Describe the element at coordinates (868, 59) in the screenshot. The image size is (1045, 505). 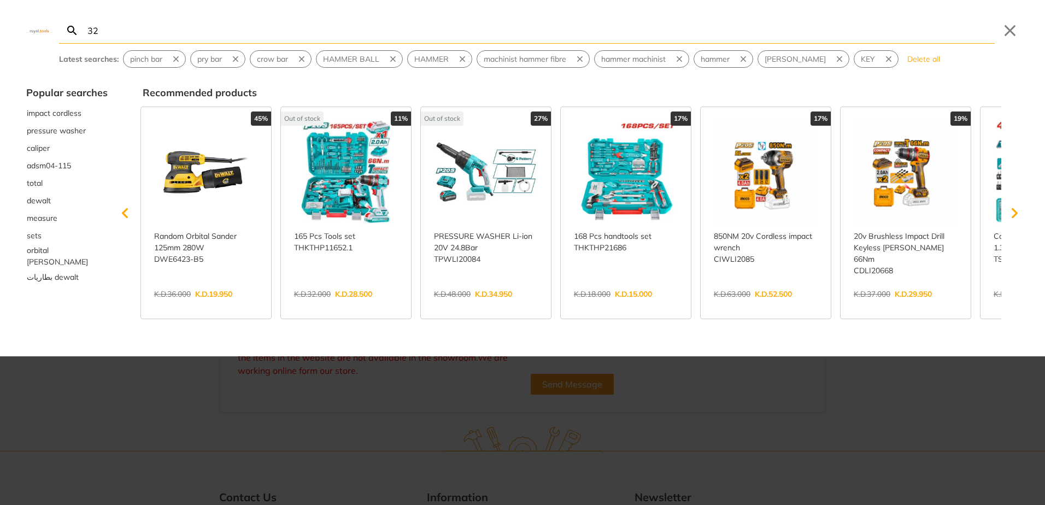
I see `span: KEY` at that location.